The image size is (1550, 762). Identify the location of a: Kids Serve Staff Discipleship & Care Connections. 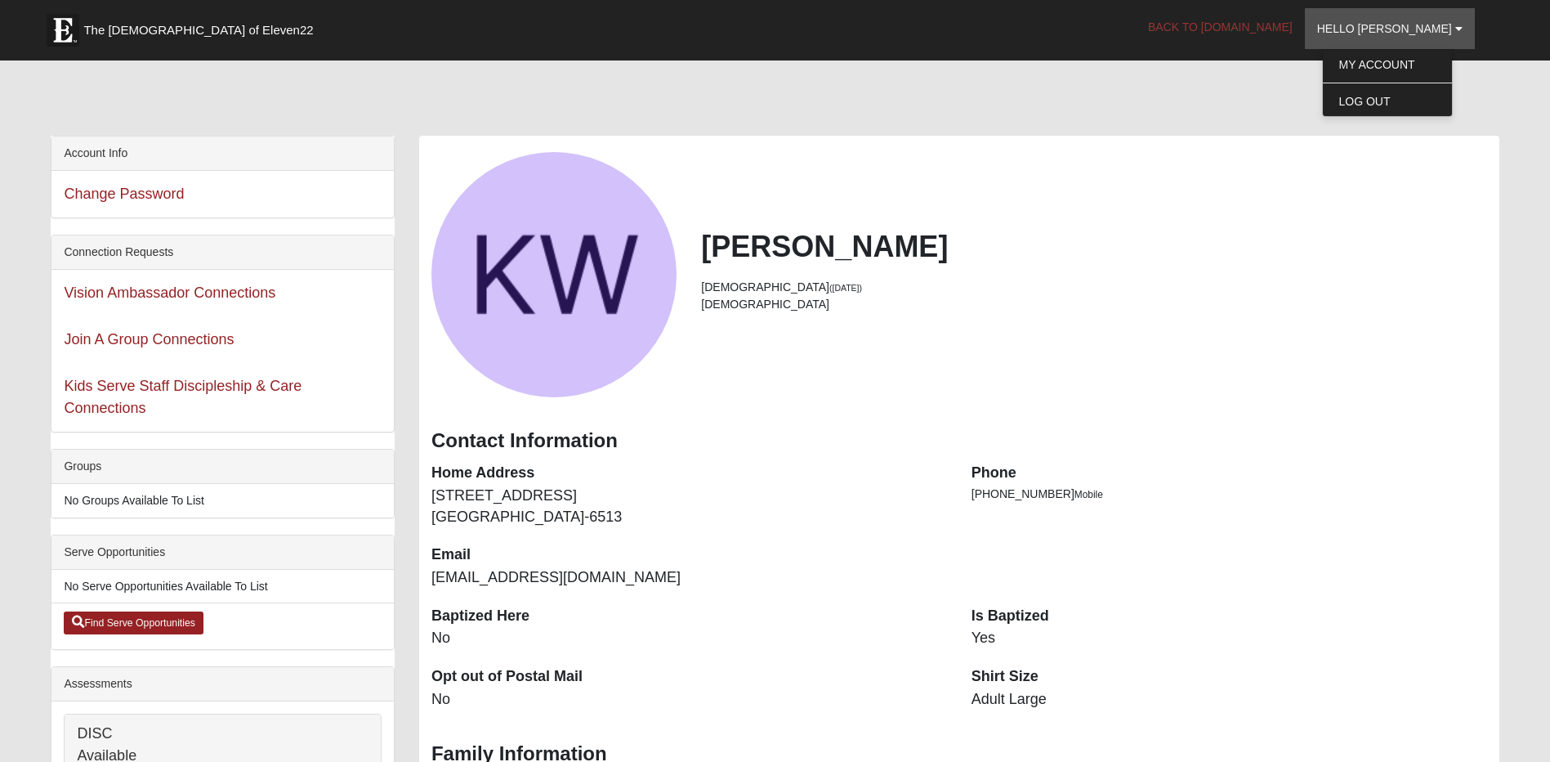
(182, 396).